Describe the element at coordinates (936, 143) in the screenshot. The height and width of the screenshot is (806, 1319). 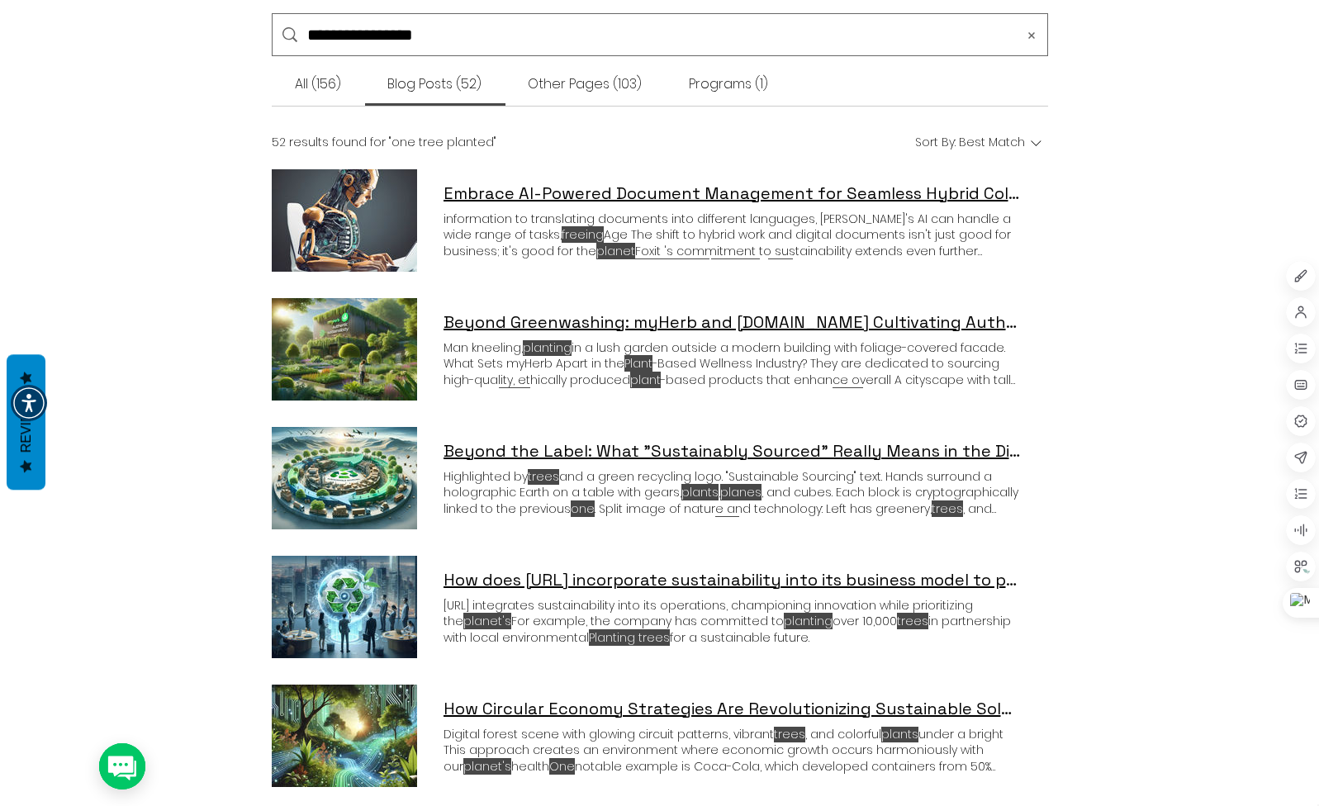
I see `span: Sort By:` at that location.